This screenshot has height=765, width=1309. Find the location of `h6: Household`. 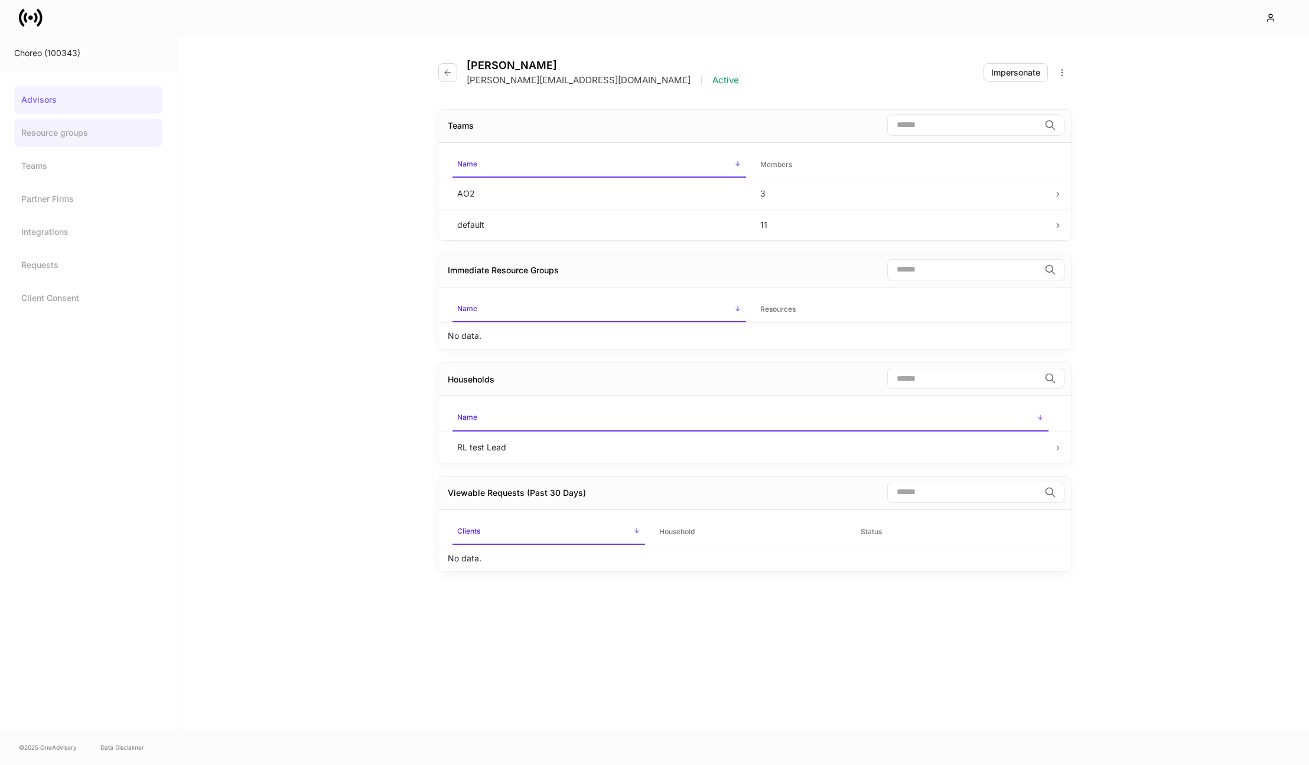

h6: Household is located at coordinates (677, 531).